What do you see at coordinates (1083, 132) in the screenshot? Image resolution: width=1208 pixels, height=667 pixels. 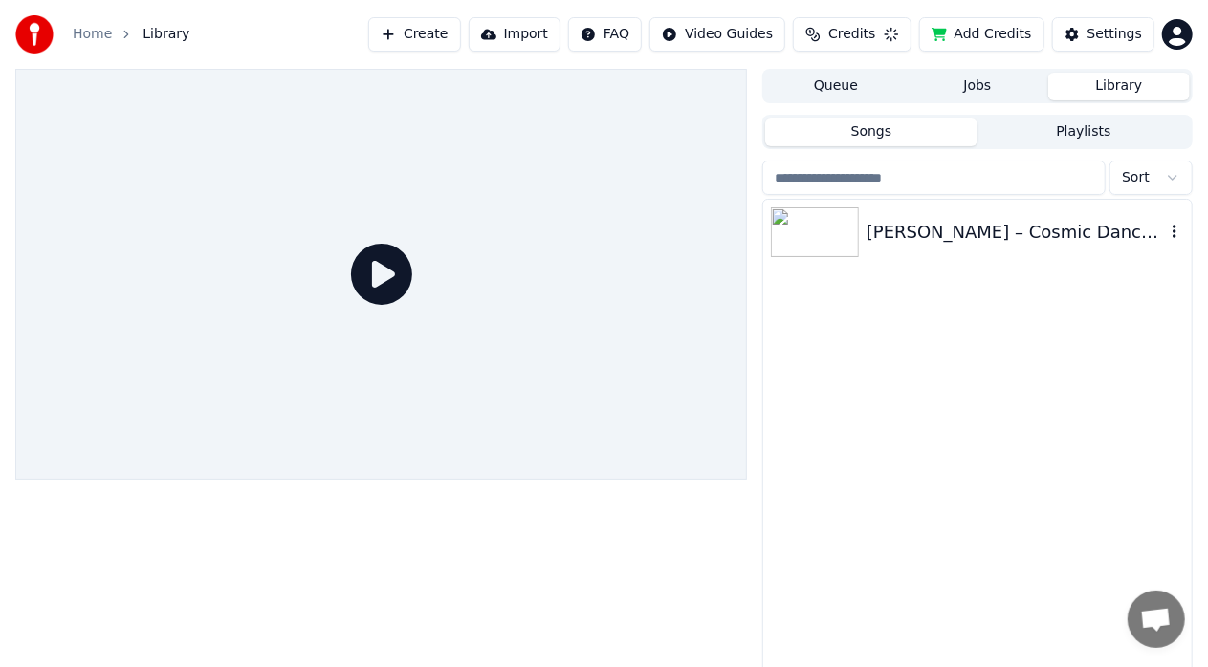 I see `button: Playlists` at bounding box center [1083, 132].